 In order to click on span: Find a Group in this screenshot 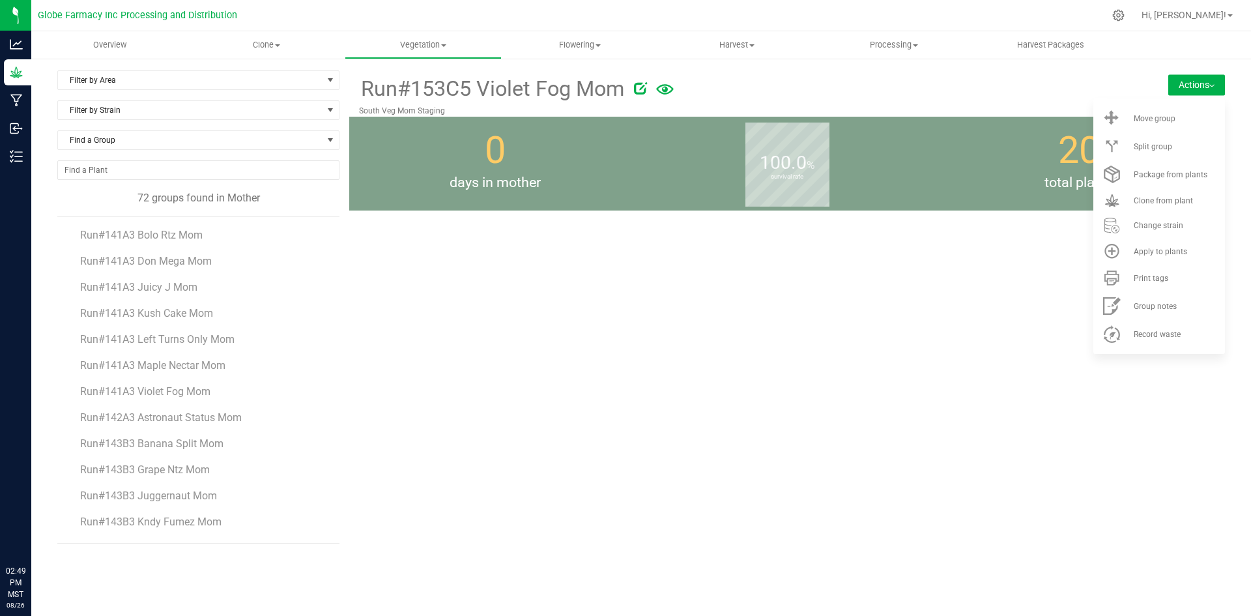, I will do `click(190, 140)`.